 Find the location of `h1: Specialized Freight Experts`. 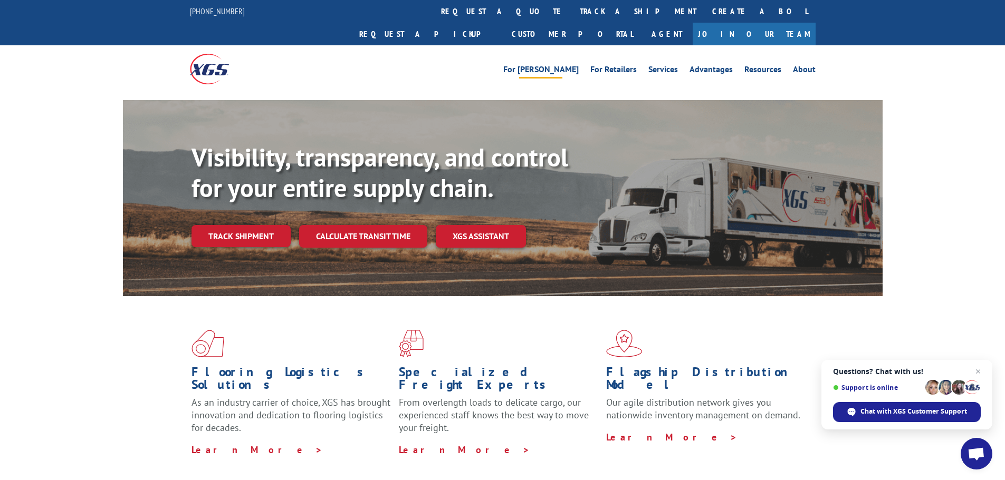

h1: Specialized Freight Experts is located at coordinates (498, 381).